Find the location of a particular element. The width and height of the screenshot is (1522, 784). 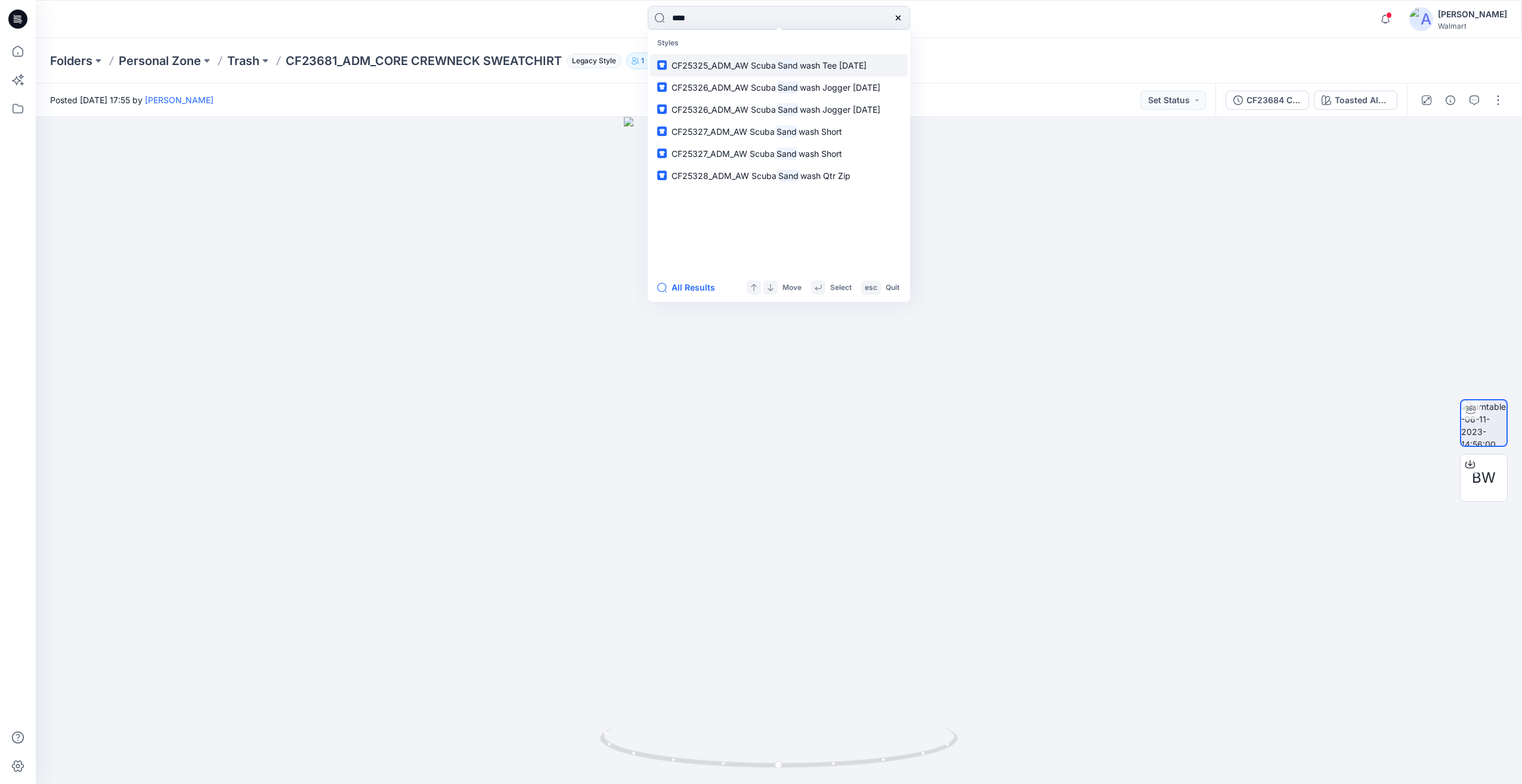

a: CF25328_ADM_AW ScubaSandwash Qtr Zip is located at coordinates (779, 175).